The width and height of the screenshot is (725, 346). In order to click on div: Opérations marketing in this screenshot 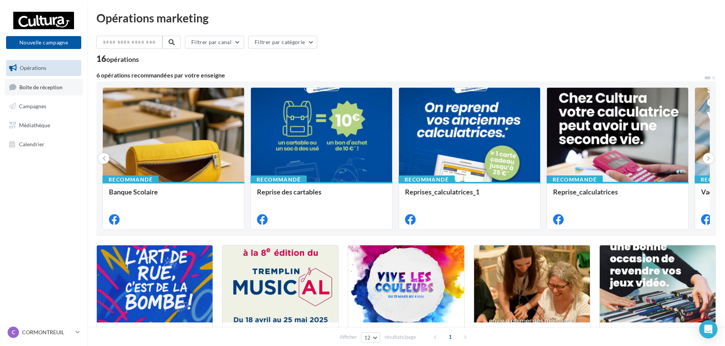, I will do `click(406, 18)`.